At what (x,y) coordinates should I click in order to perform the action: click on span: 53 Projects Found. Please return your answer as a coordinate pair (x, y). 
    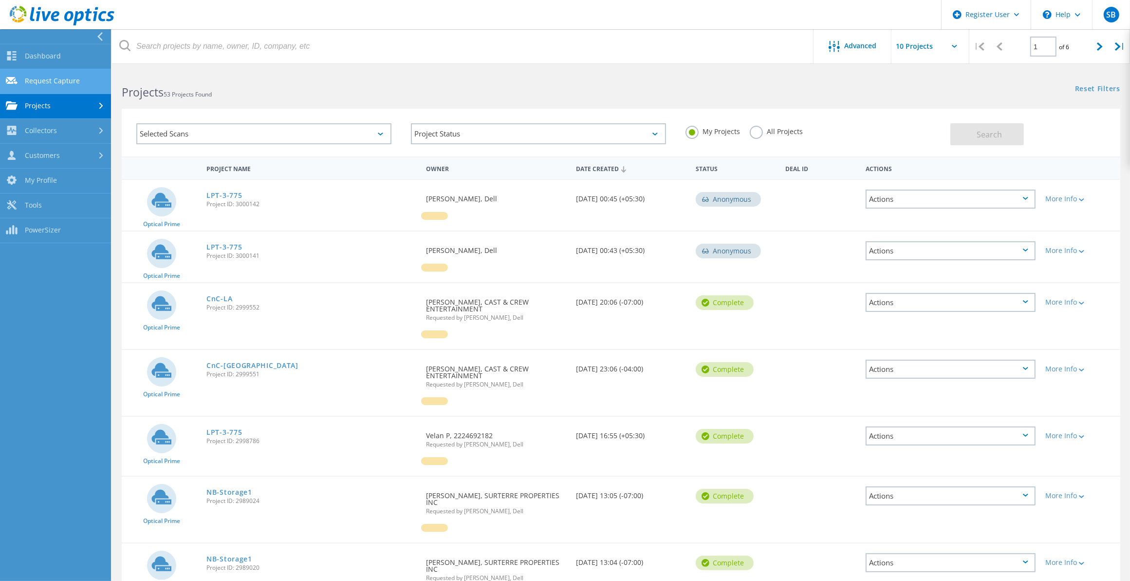
    Looking at the image, I should click on (188, 94).